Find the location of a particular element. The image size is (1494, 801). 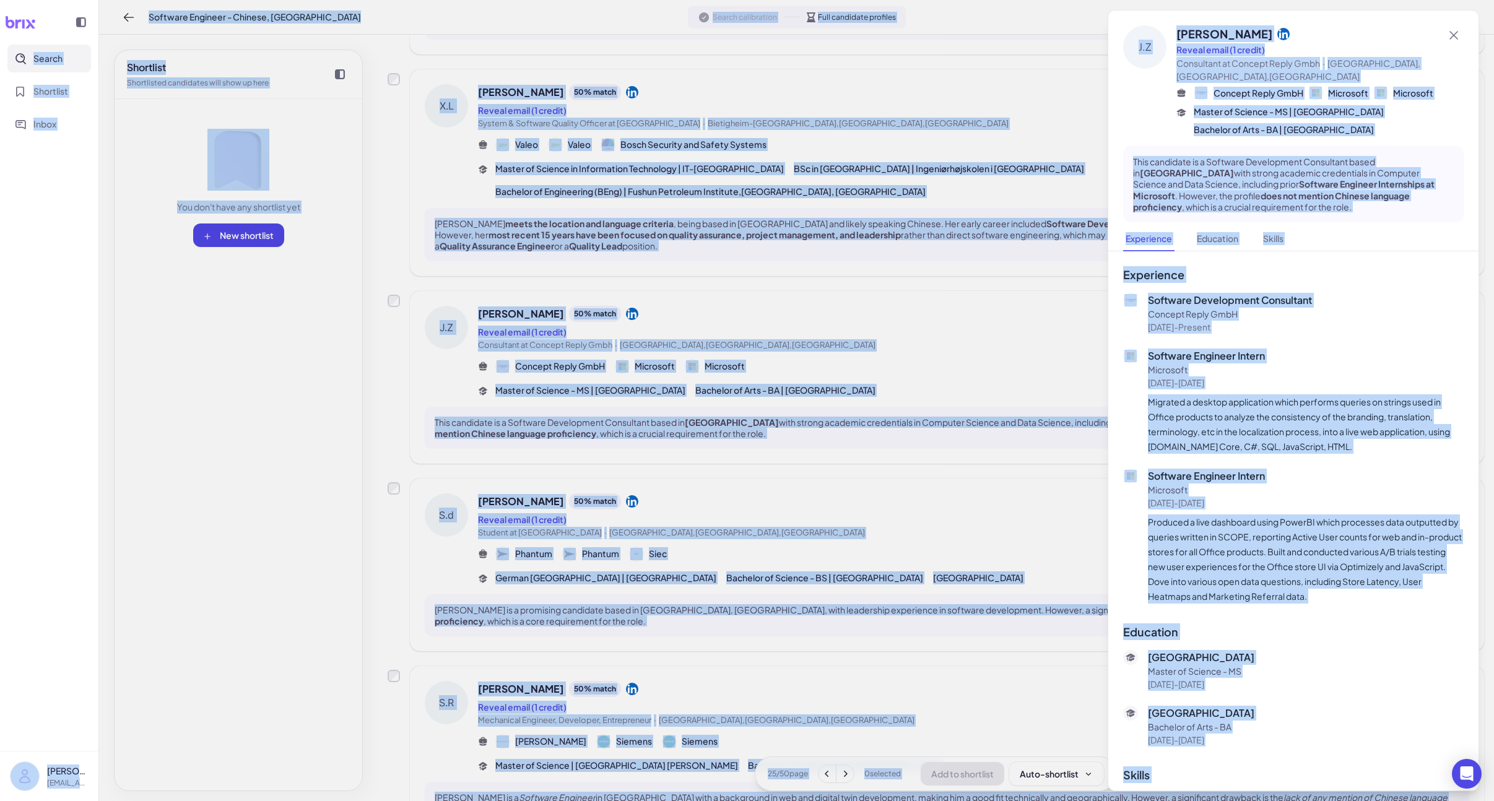

div: J.Z is located at coordinates (1145, 47).